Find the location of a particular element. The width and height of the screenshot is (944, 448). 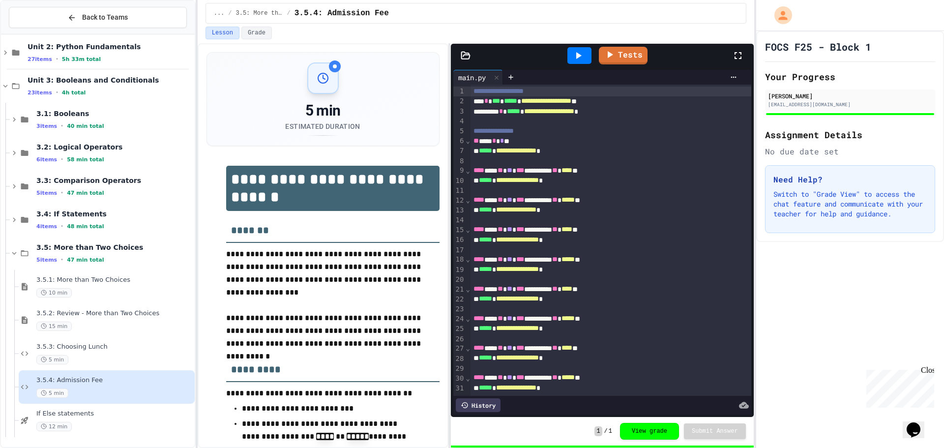

div: 11 is located at coordinates (459, 191).